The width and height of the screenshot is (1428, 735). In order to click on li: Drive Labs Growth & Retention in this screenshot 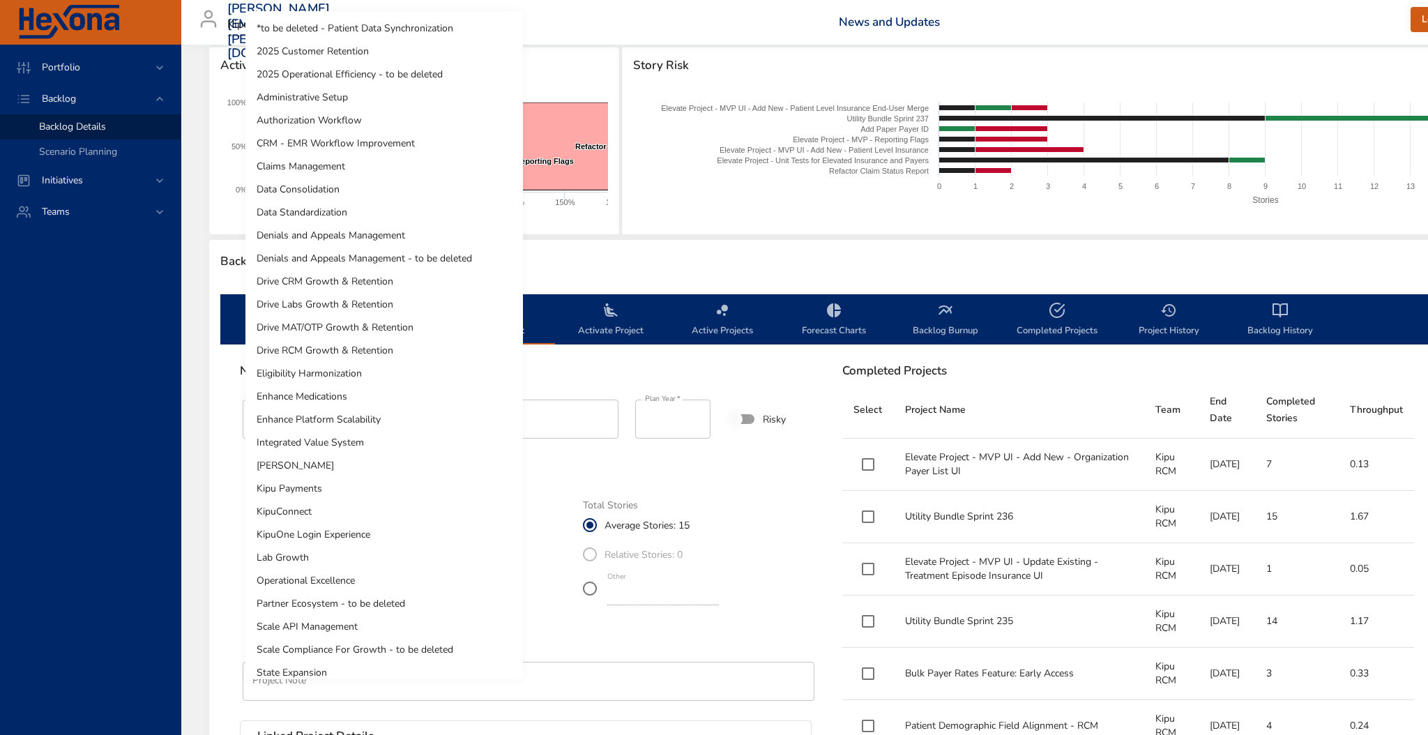, I will do `click(384, 304)`.